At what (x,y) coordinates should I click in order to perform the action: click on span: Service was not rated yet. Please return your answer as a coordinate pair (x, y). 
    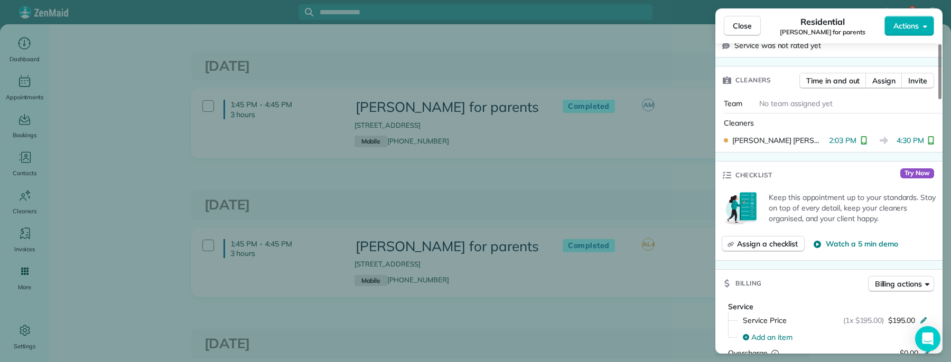
    Looking at the image, I should click on (778, 45).